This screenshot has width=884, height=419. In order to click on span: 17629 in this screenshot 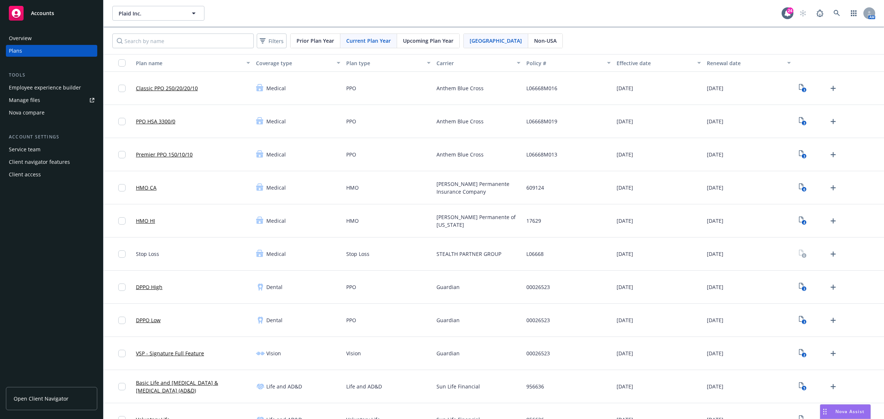, I will do `click(534, 221)`.